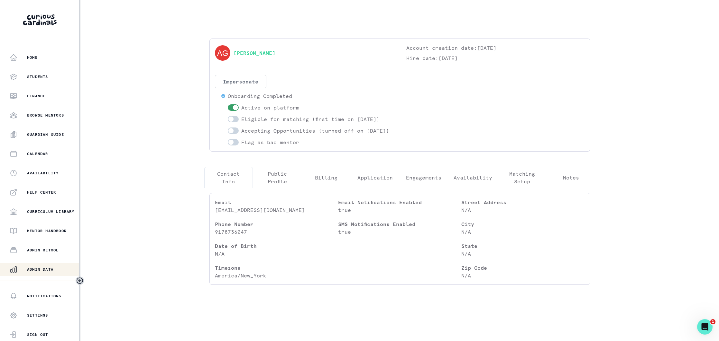 The height and width of the screenshot is (341, 719). Describe the element at coordinates (375, 178) in the screenshot. I see `p: Application` at that location.